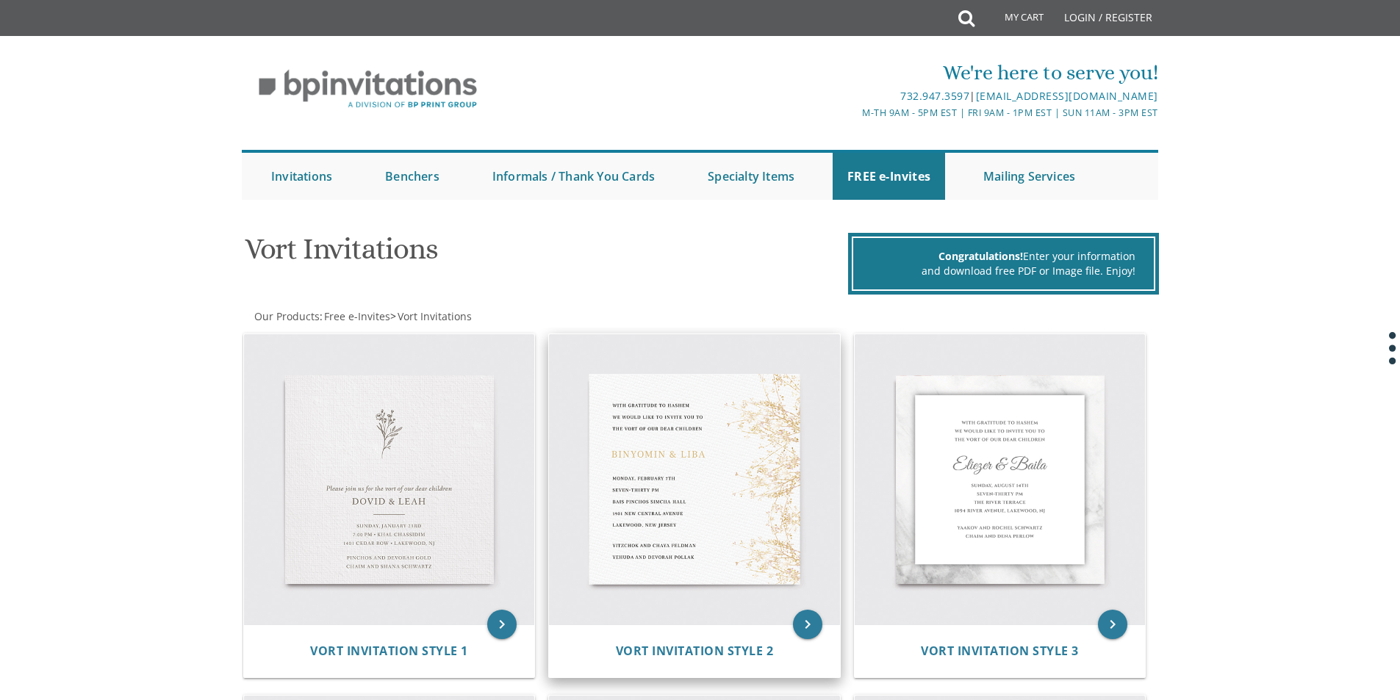  I want to click on img: Vort Invitation Style 2, so click(695, 480).